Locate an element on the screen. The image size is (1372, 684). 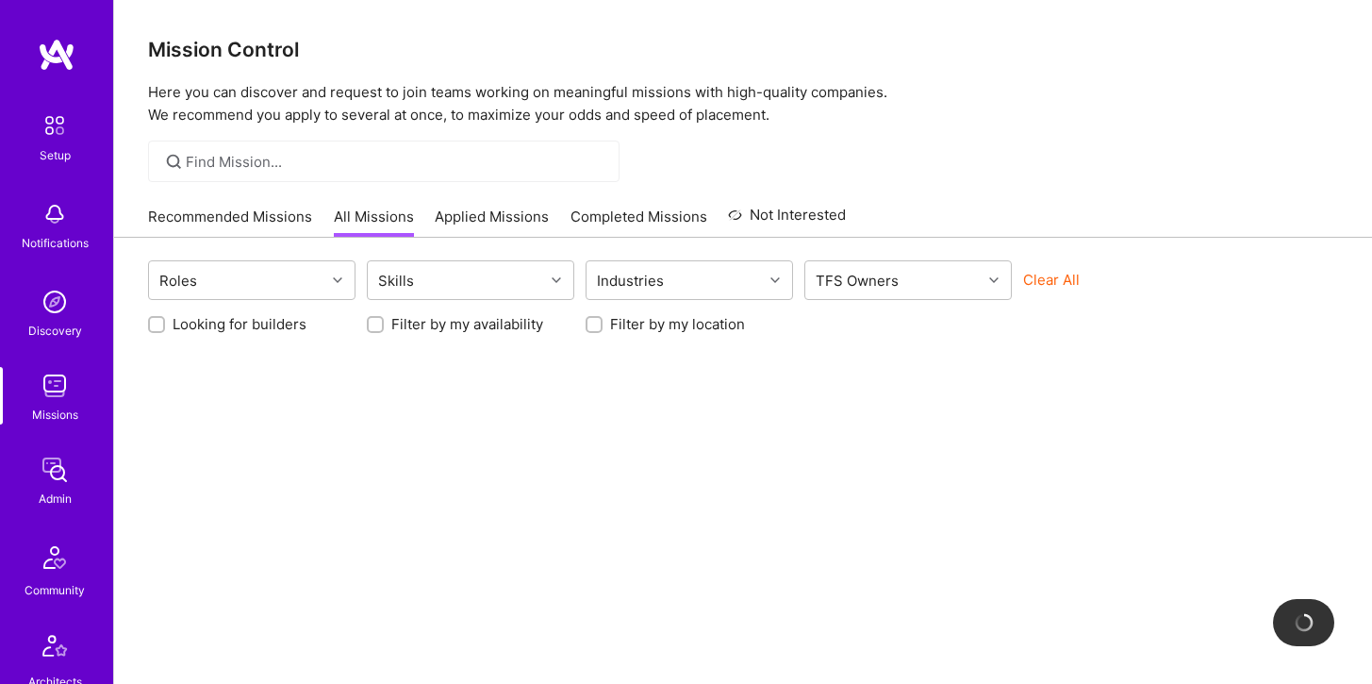
p: Here you can discover and request to join teams working on meaningful missions with high-quality ... is located at coordinates (743, 104).